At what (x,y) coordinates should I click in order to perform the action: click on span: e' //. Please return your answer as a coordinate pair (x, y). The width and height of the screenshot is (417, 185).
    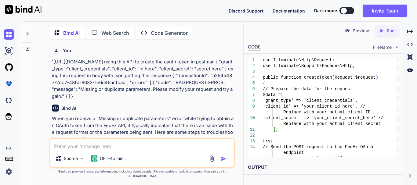
    Looking at the image, I should click on (377, 118).